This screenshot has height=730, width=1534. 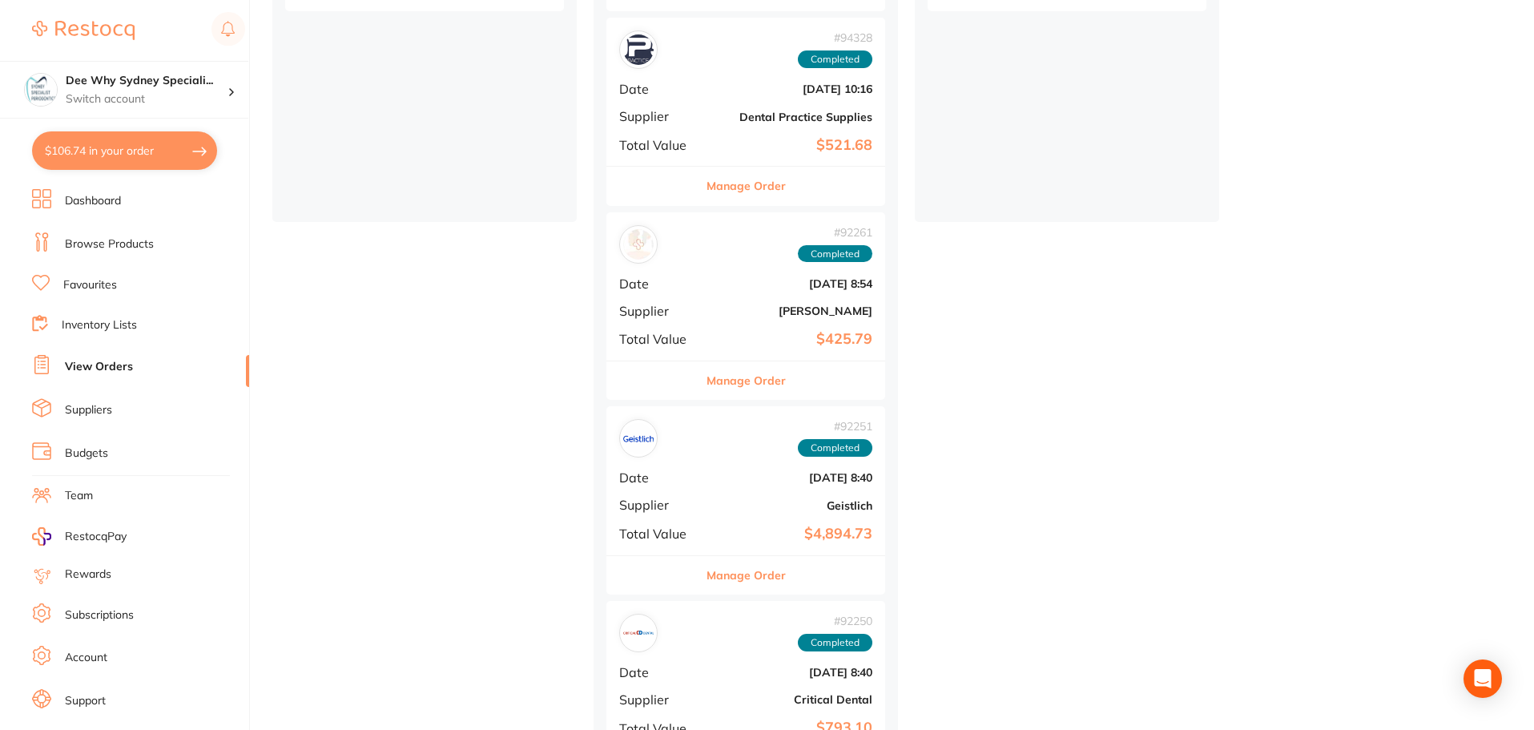 I want to click on a: Inventory Lists, so click(x=99, y=325).